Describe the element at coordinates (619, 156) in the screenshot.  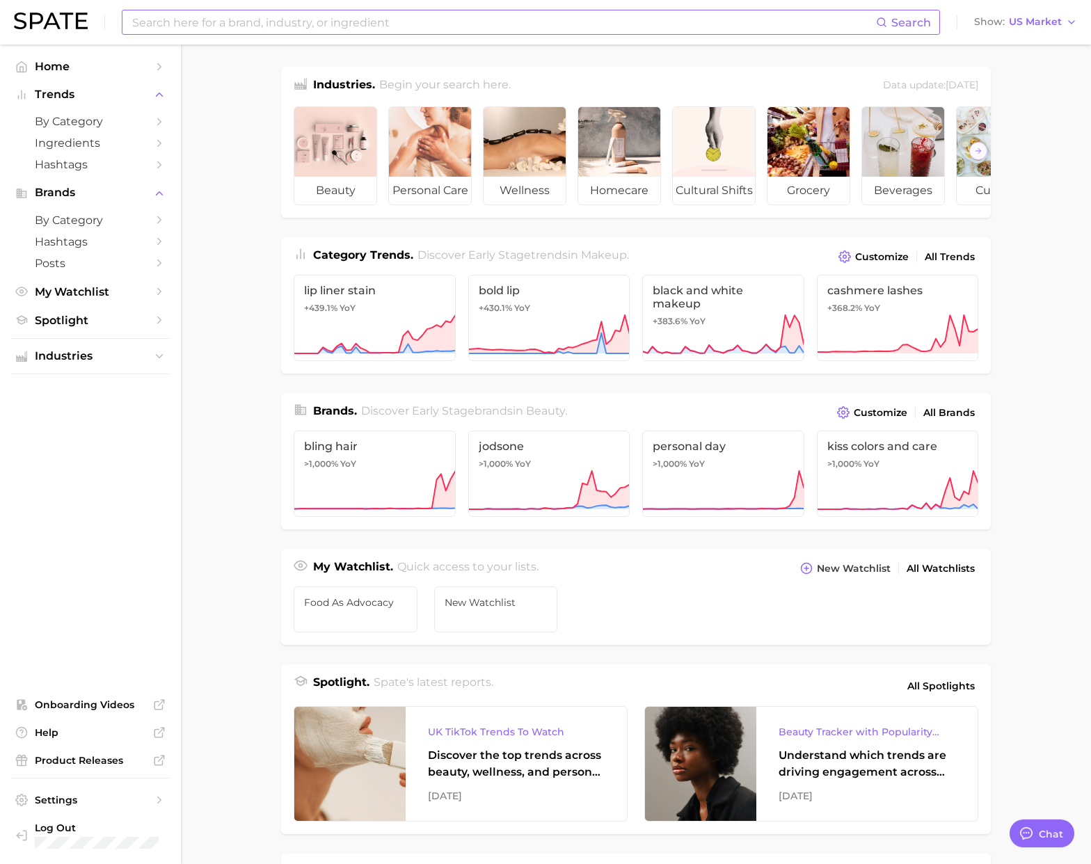
I see `a: homecare` at that location.